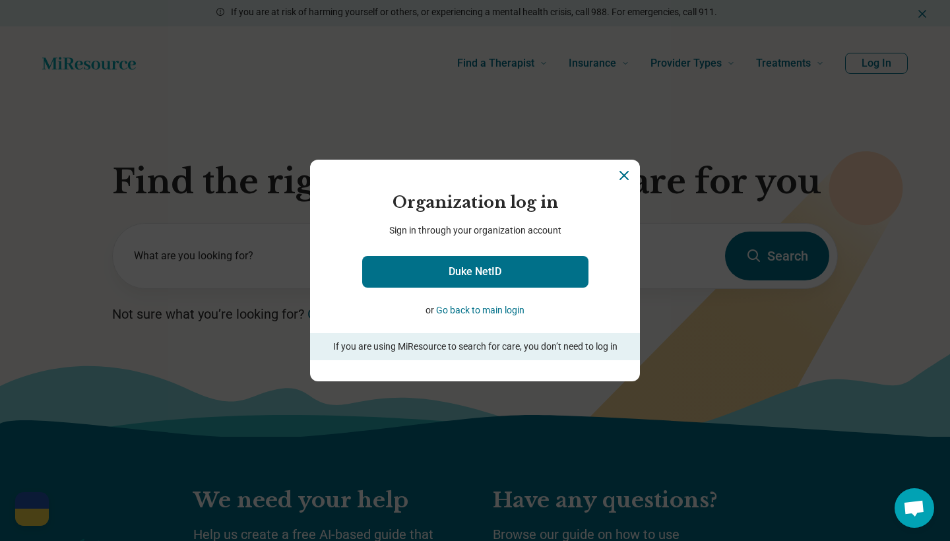 The width and height of the screenshot is (950, 541). Describe the element at coordinates (475, 230) in the screenshot. I see `p: Sign in through your organization account` at that location.